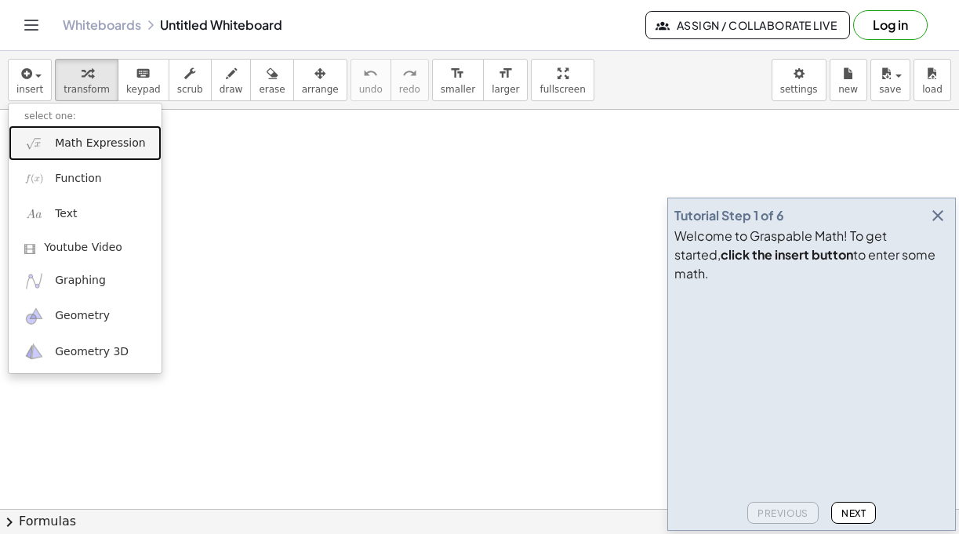 The height and width of the screenshot is (534, 959). I want to click on a: Text, so click(85, 214).